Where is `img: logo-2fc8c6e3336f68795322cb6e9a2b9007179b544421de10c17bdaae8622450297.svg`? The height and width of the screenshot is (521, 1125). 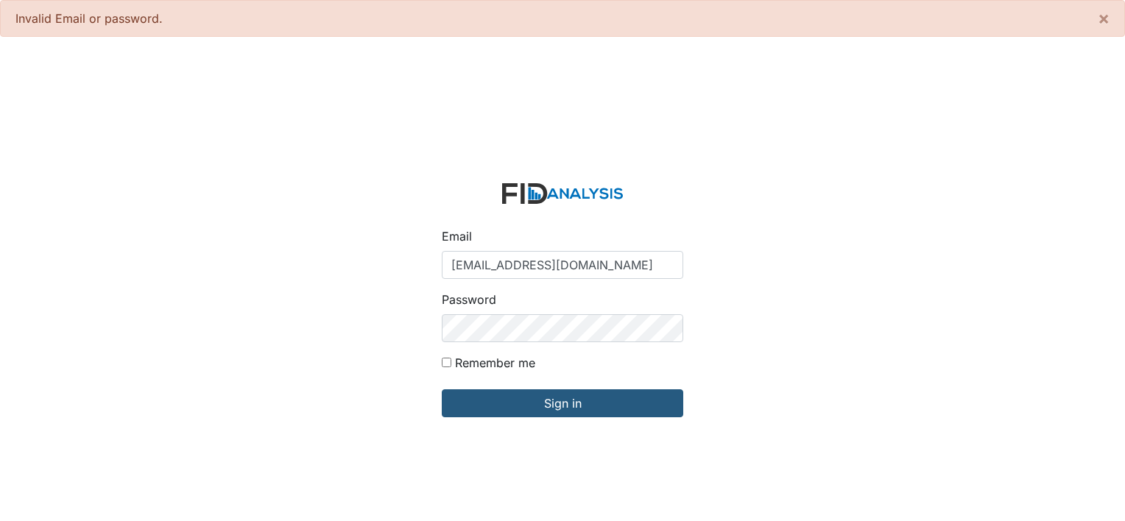 img: logo-2fc8c6e3336f68795322cb6e9a2b9007179b544421de10c17bdaae8622450297.svg is located at coordinates (562, 194).